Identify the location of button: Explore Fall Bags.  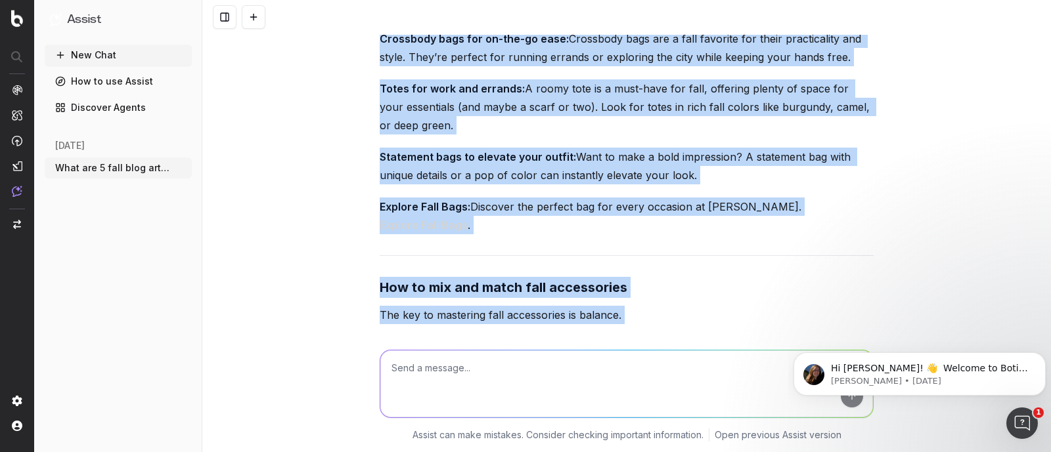
(424, 225).